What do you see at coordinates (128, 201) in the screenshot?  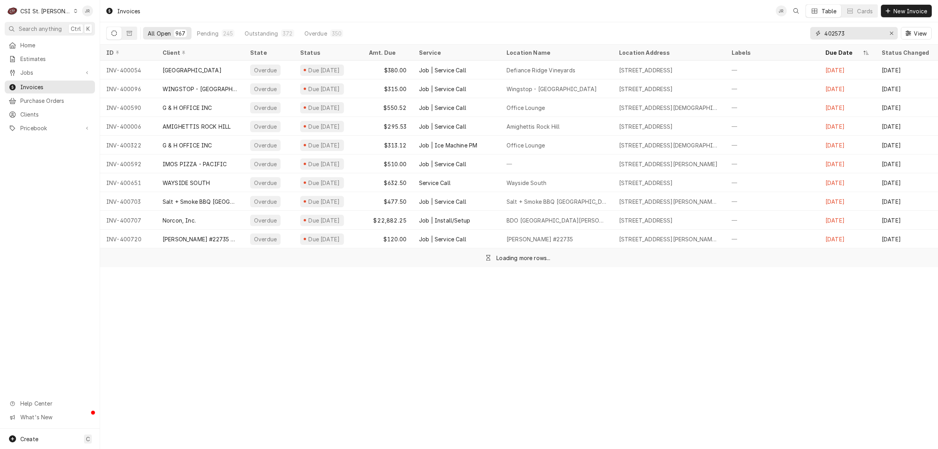 I see `div: INV-400703` at bounding box center [128, 201].